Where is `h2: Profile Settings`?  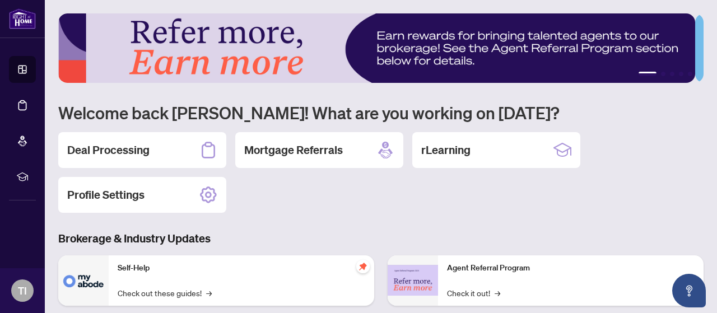
h2: Profile Settings is located at coordinates (106, 195).